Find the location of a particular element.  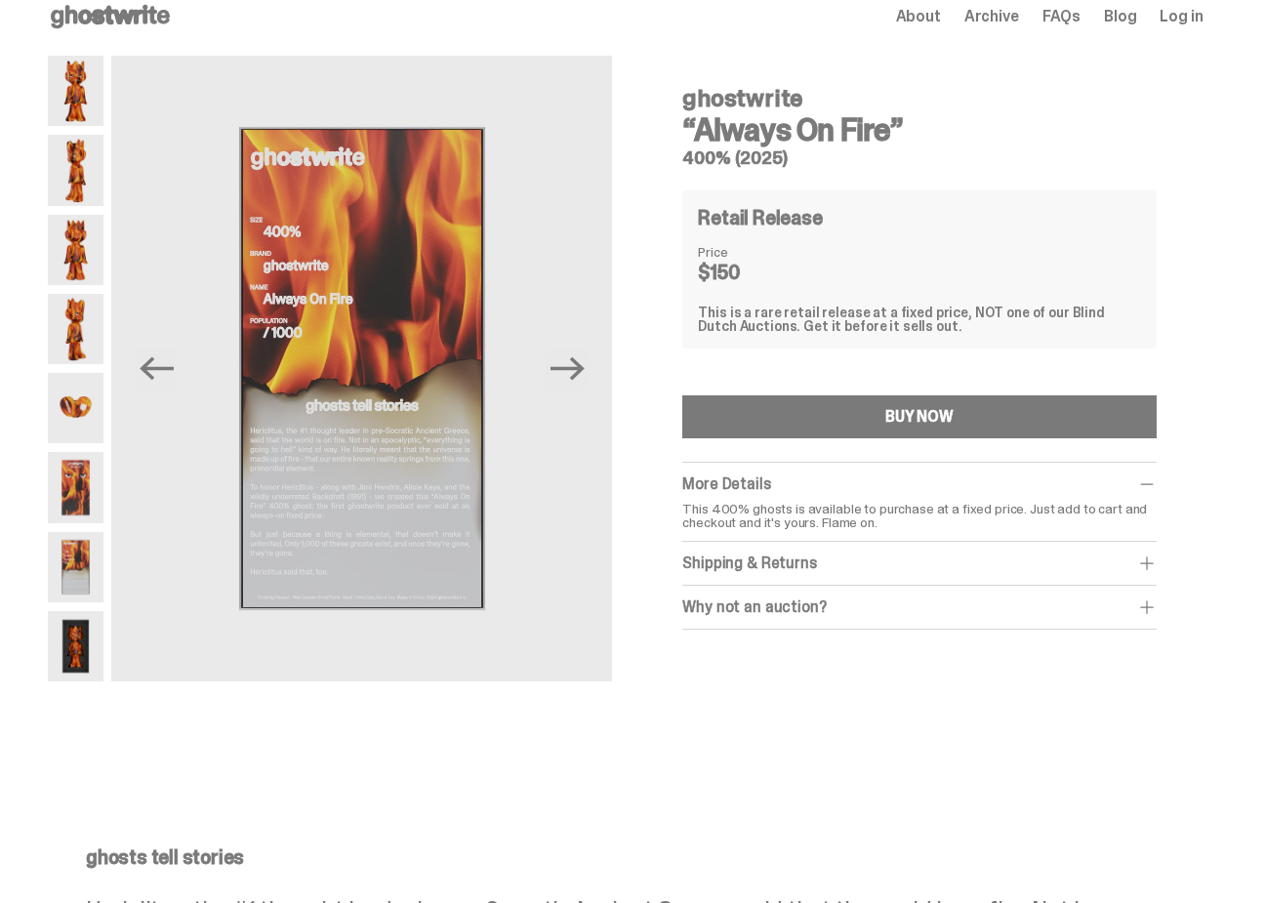

a: About is located at coordinates (919, 17).